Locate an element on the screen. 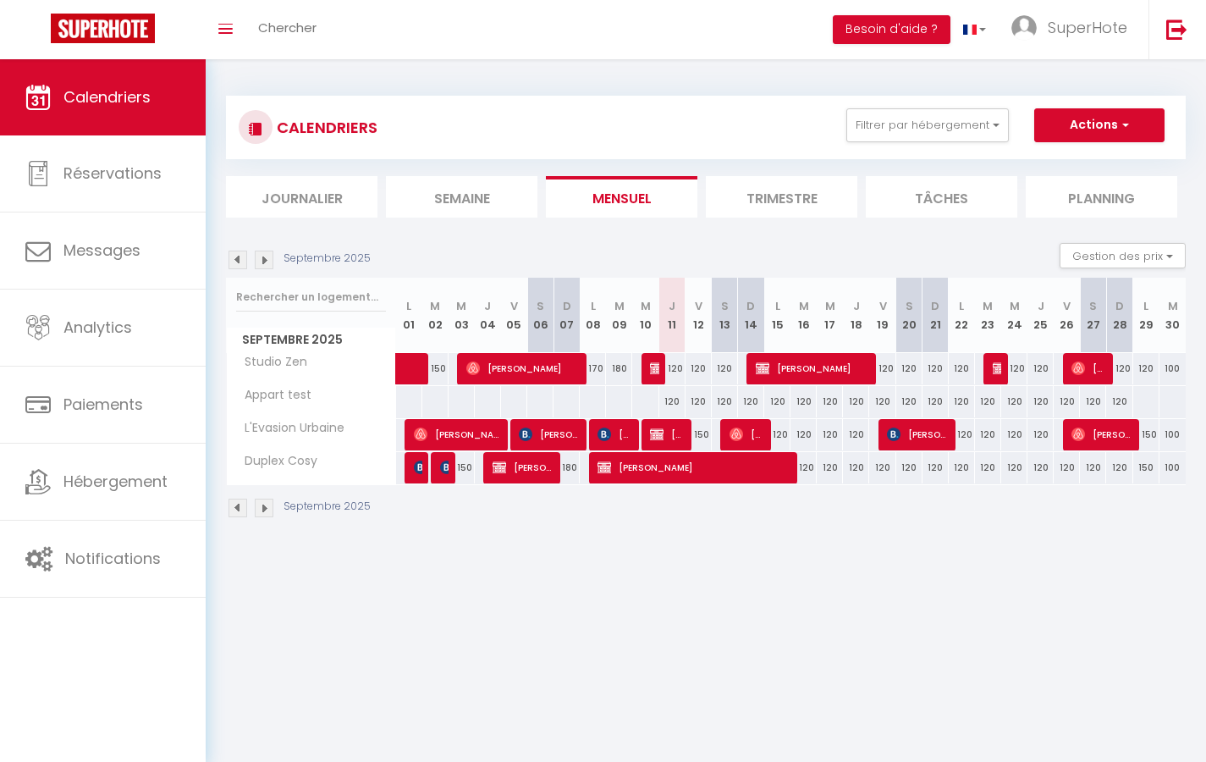  th: 02 is located at coordinates (435, 315).